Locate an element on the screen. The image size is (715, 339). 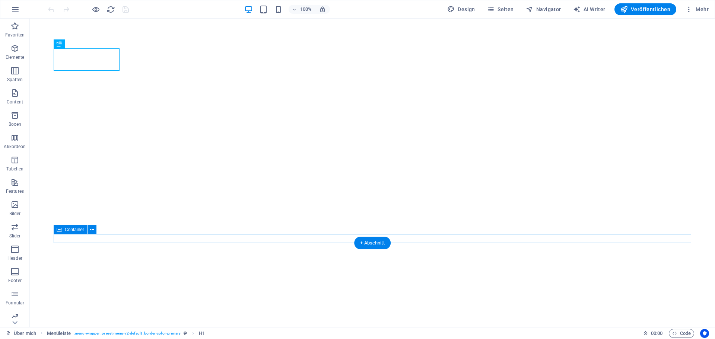
button: Seiten is located at coordinates (500, 9).